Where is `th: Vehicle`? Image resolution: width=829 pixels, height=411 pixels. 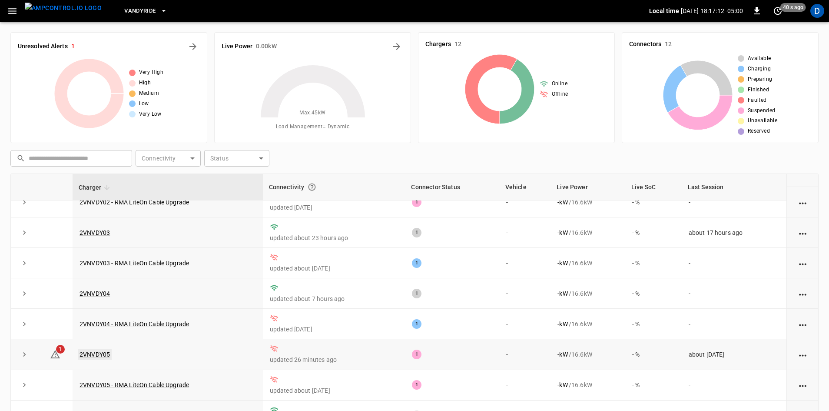
th: Vehicle is located at coordinates (525, 187).